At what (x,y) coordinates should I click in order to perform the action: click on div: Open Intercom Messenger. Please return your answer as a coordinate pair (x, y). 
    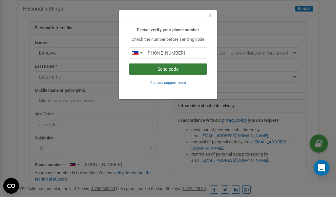
    Looking at the image, I should click on (322, 168).